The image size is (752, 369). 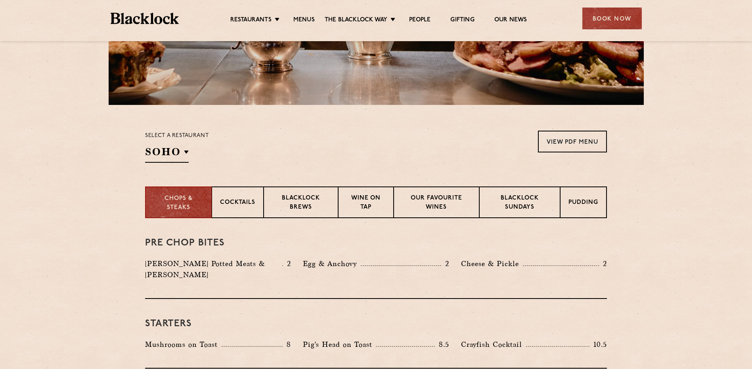 I want to click on a: People, so click(x=420, y=21).